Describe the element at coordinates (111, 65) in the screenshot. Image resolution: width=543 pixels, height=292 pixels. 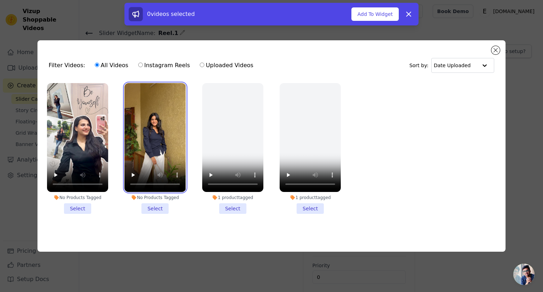
I see `label: All Videos` at that location.